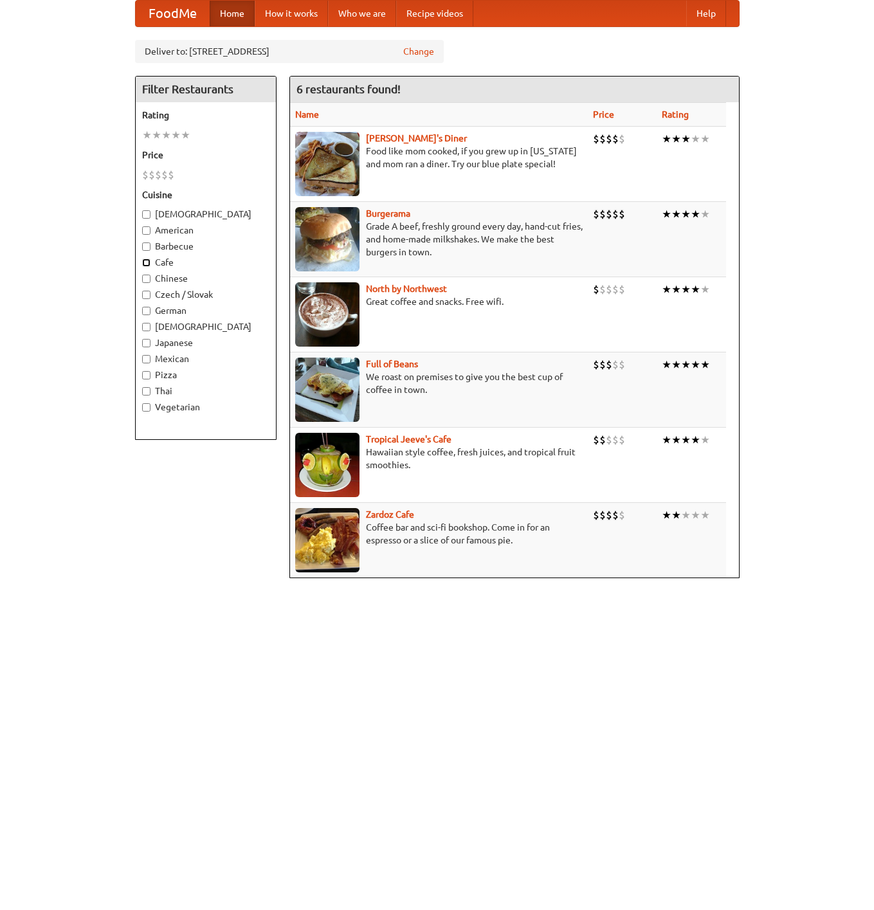 This screenshot has width=874, height=910. I want to click on b: Burgerama, so click(388, 214).